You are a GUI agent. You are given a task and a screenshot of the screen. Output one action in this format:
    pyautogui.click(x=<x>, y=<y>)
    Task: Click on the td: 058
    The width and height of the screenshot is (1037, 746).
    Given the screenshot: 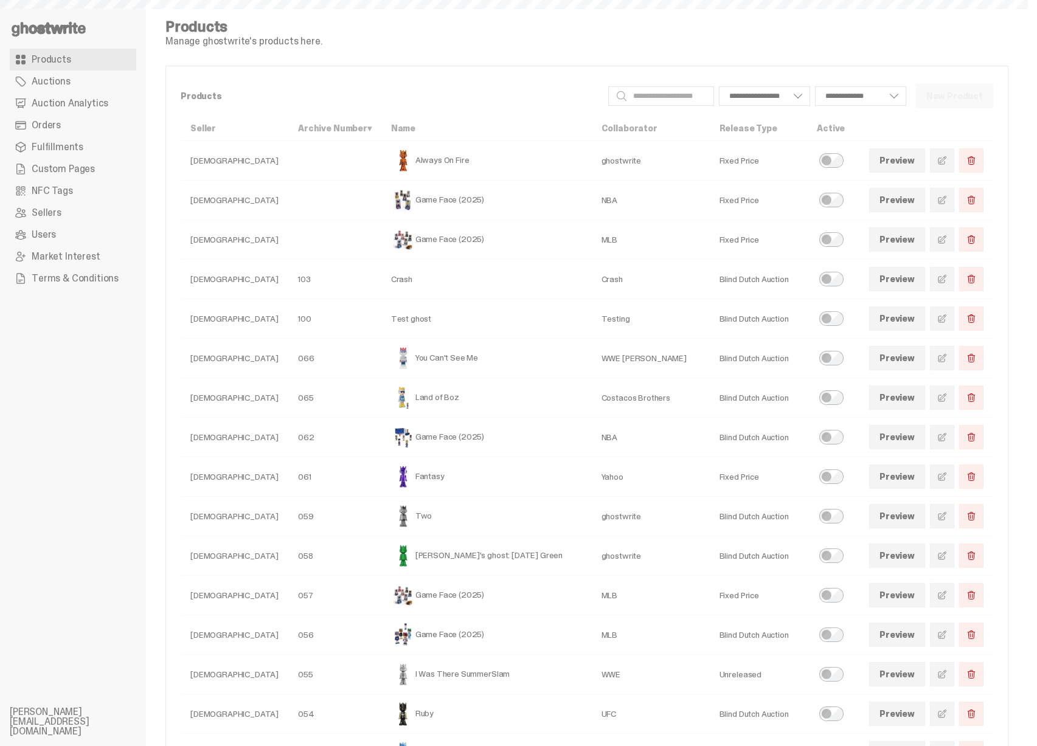 What is the action you would take?
    pyautogui.click(x=335, y=556)
    